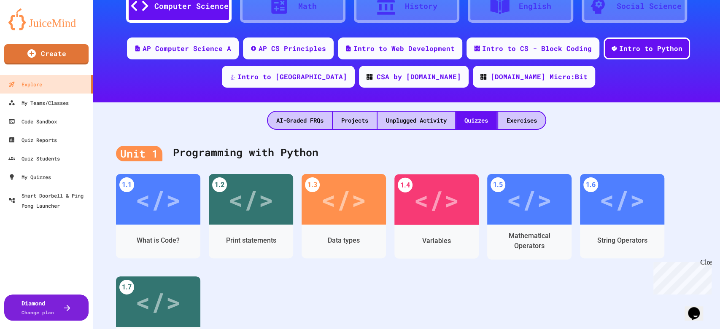 Image resolution: width=720 pixels, height=329 pixels. Describe the element at coordinates (529, 241) in the screenshot. I see `div: Mathematical Operators` at that location.